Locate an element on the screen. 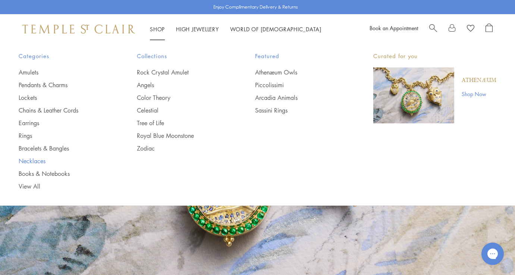 This screenshot has width=515, height=275. a: Pendants & Charms is located at coordinates (63, 85).